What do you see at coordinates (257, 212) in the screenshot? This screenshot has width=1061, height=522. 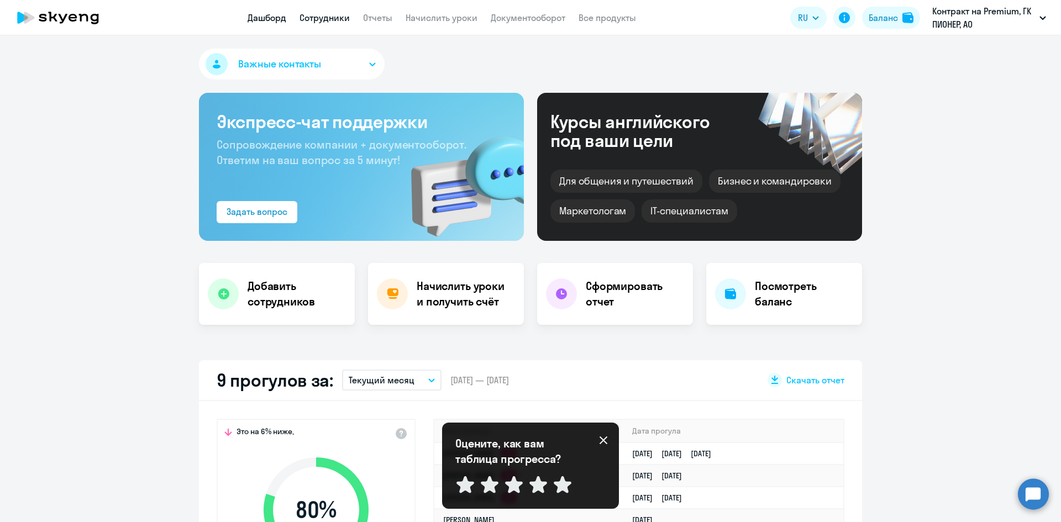 I see `button: Задать вопрос` at bounding box center [257, 212].